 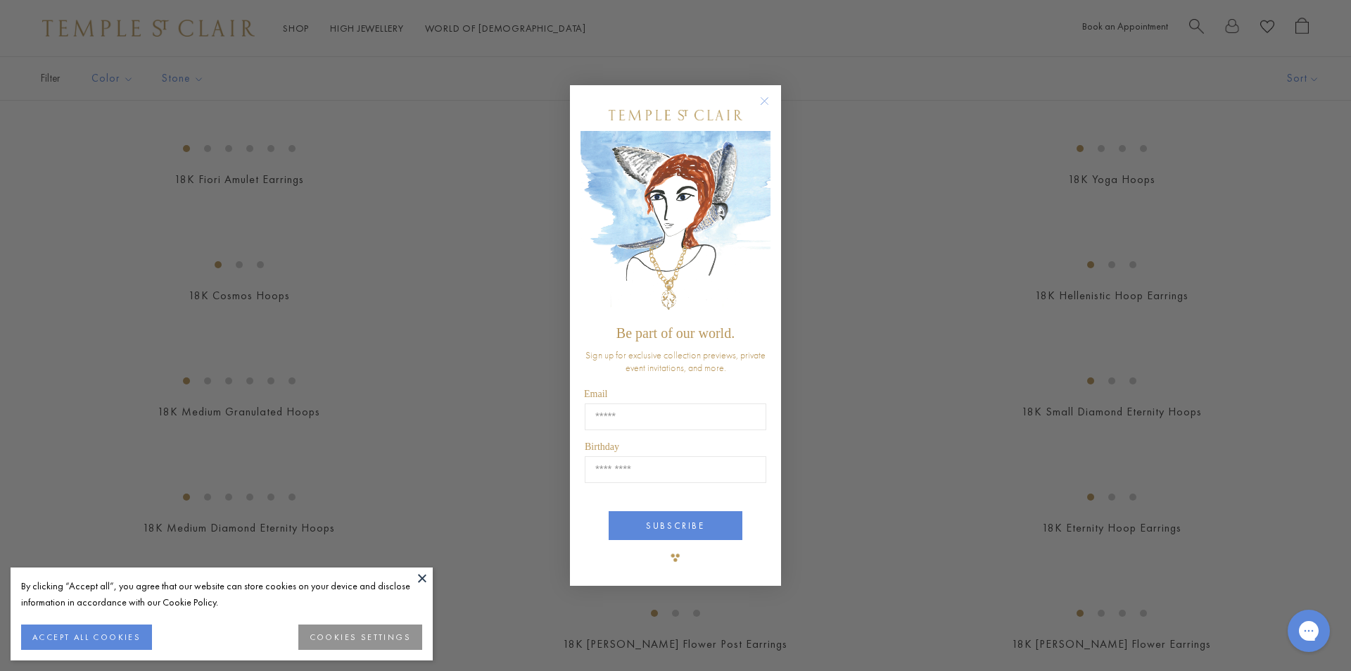 I want to click on button: ACCEPT ALL COOKIES, so click(x=87, y=637).